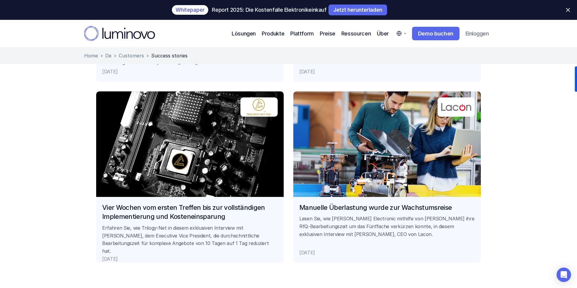  I want to click on a: Home, so click(91, 56).